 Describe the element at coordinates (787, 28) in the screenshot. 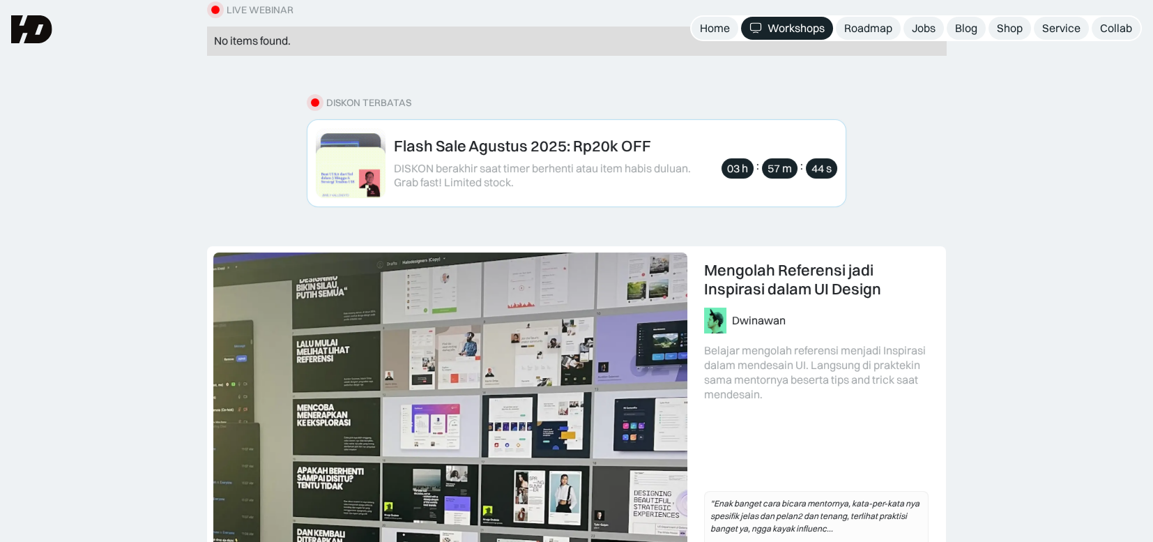

I see `a: Workshops` at that location.